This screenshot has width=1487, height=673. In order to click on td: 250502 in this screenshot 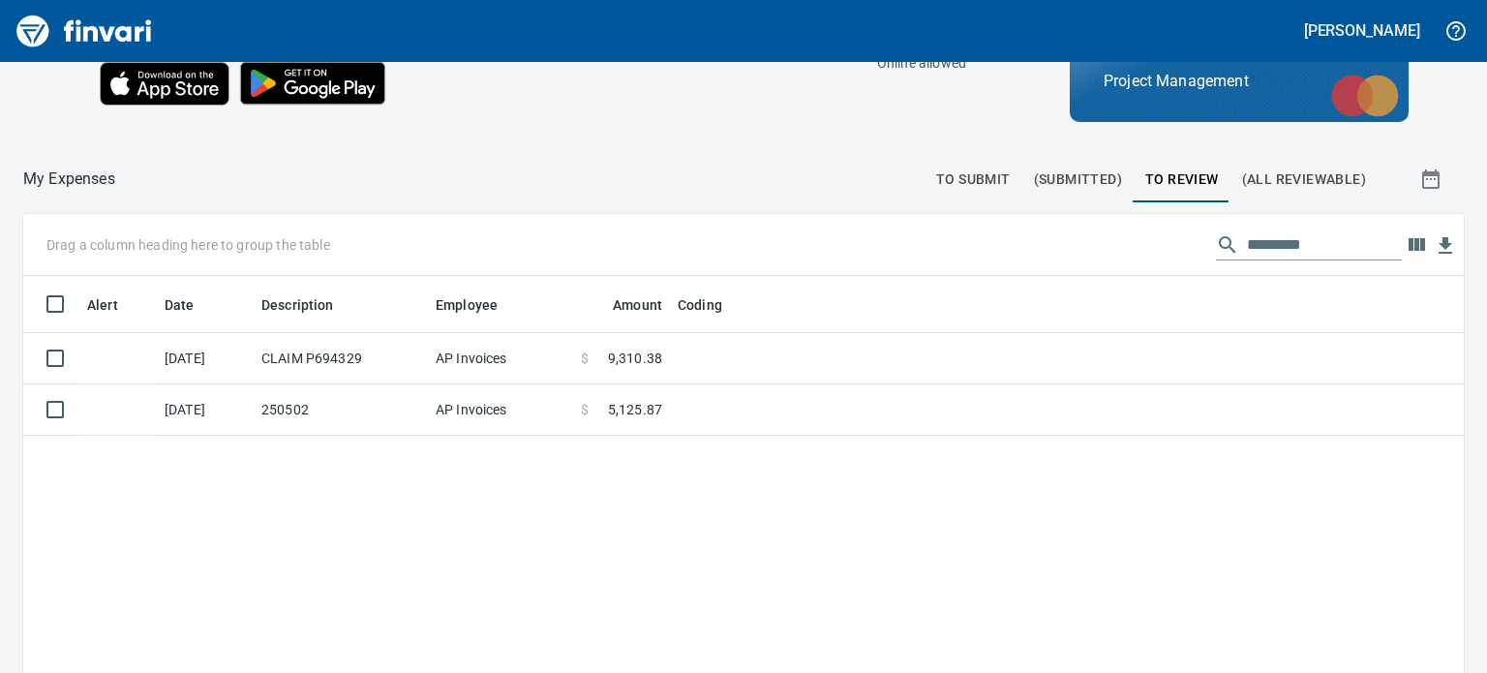, I will do `click(341, 410)`.